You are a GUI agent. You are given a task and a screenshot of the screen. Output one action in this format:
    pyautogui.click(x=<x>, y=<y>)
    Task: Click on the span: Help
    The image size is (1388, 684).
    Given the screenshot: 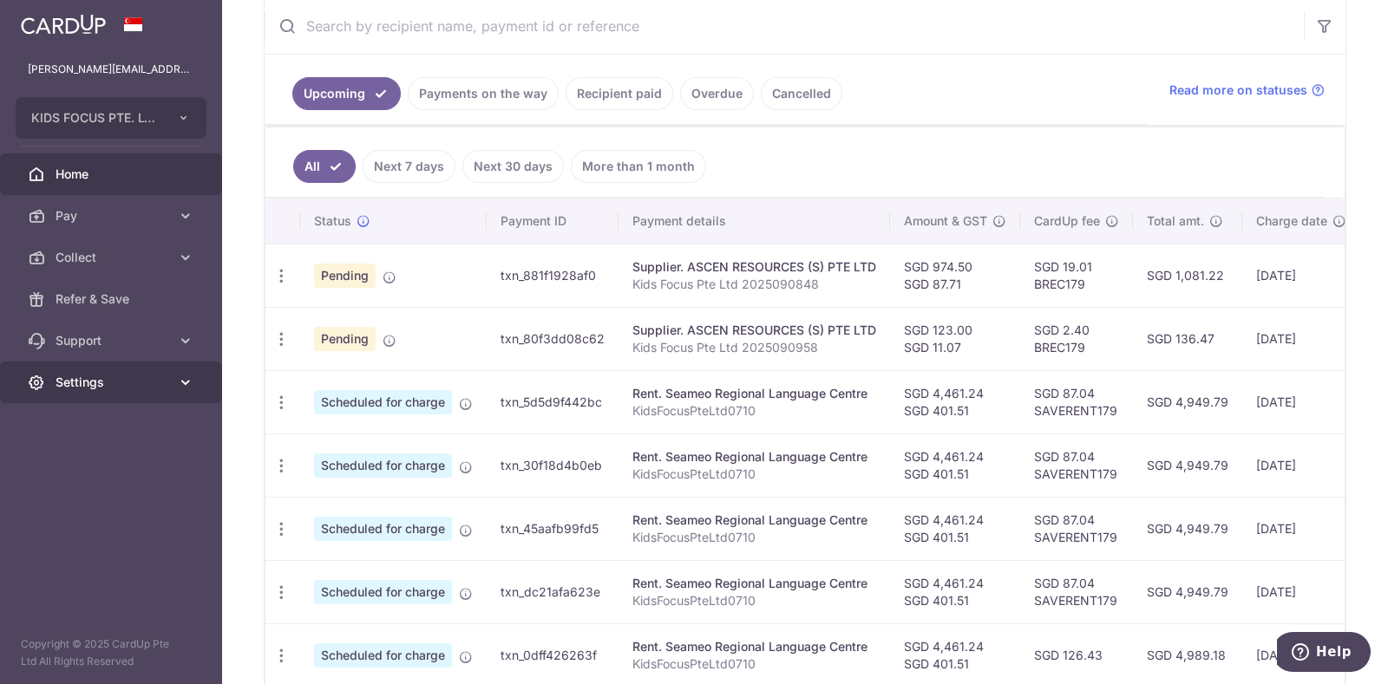 What is the action you would take?
    pyautogui.click(x=56, y=20)
    